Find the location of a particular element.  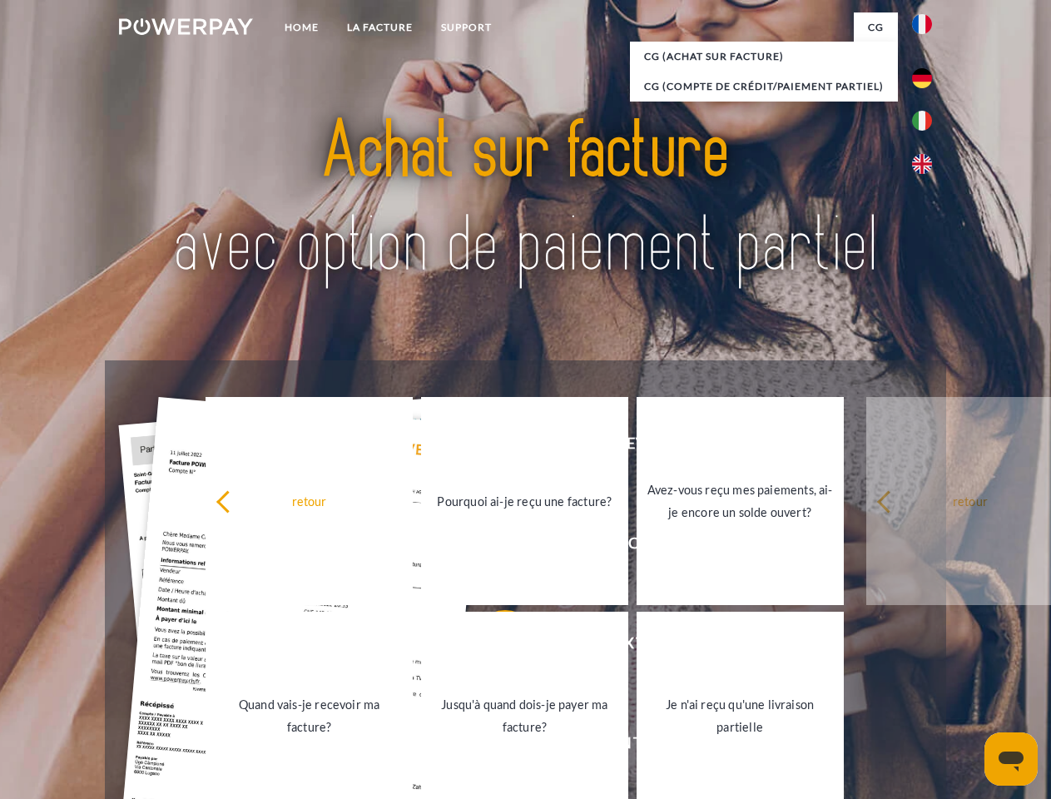

a: Support is located at coordinates (466, 27).